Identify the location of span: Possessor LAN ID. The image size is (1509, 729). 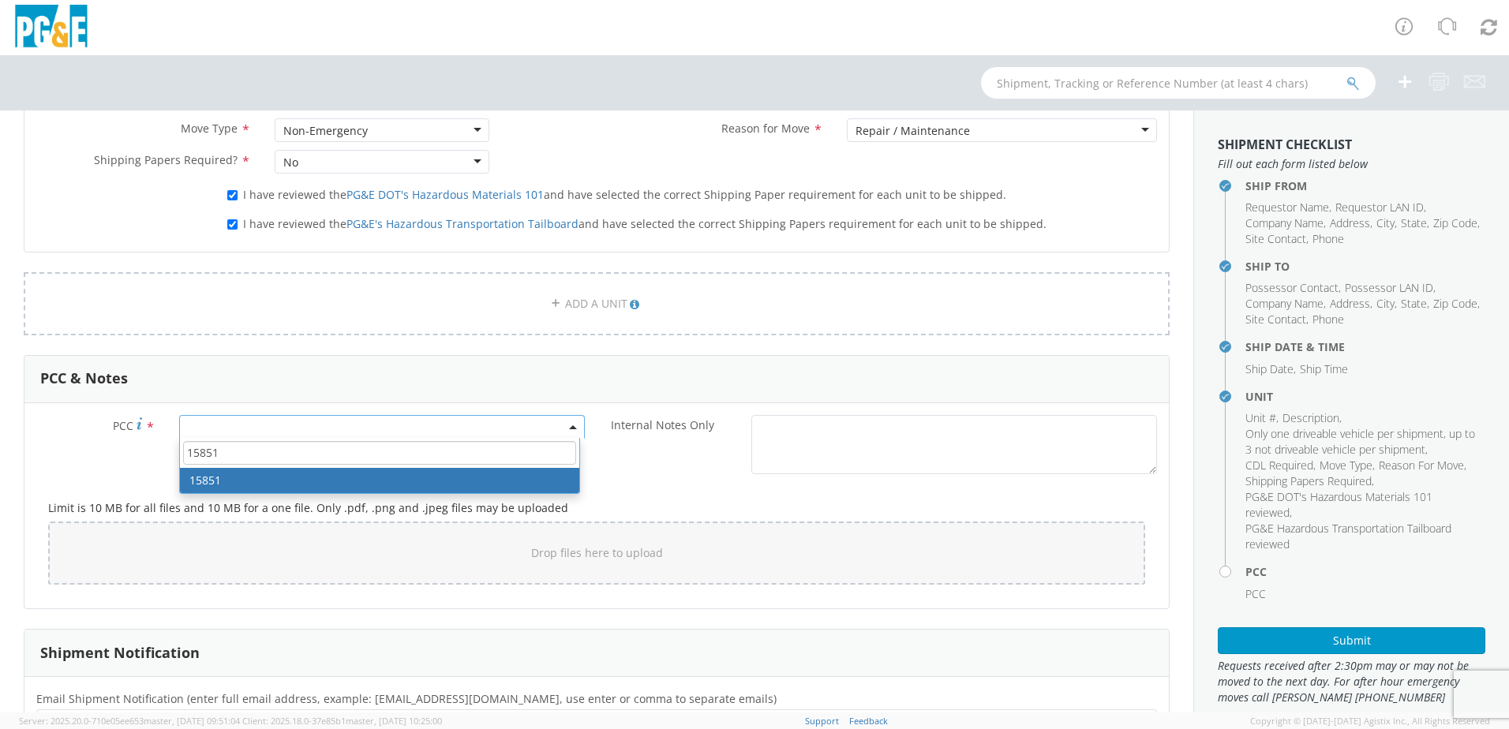
(1389, 287).